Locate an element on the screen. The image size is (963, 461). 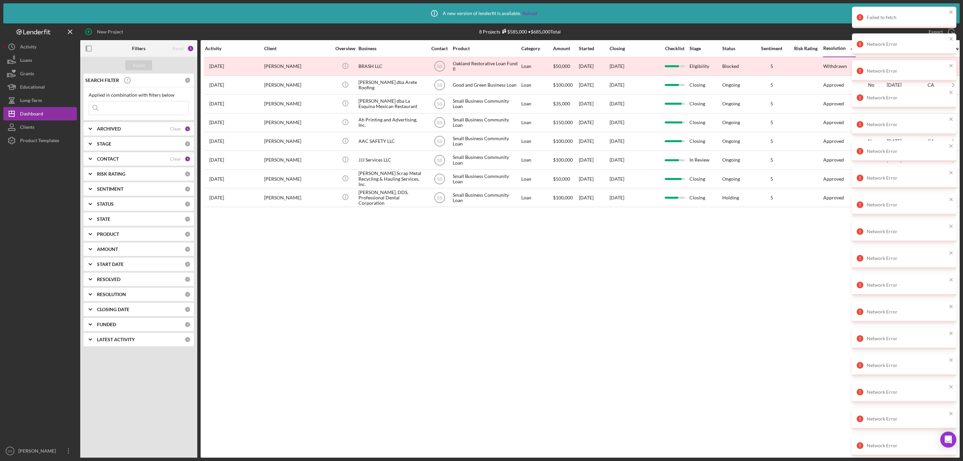
div: Blocked is located at coordinates (730, 66).